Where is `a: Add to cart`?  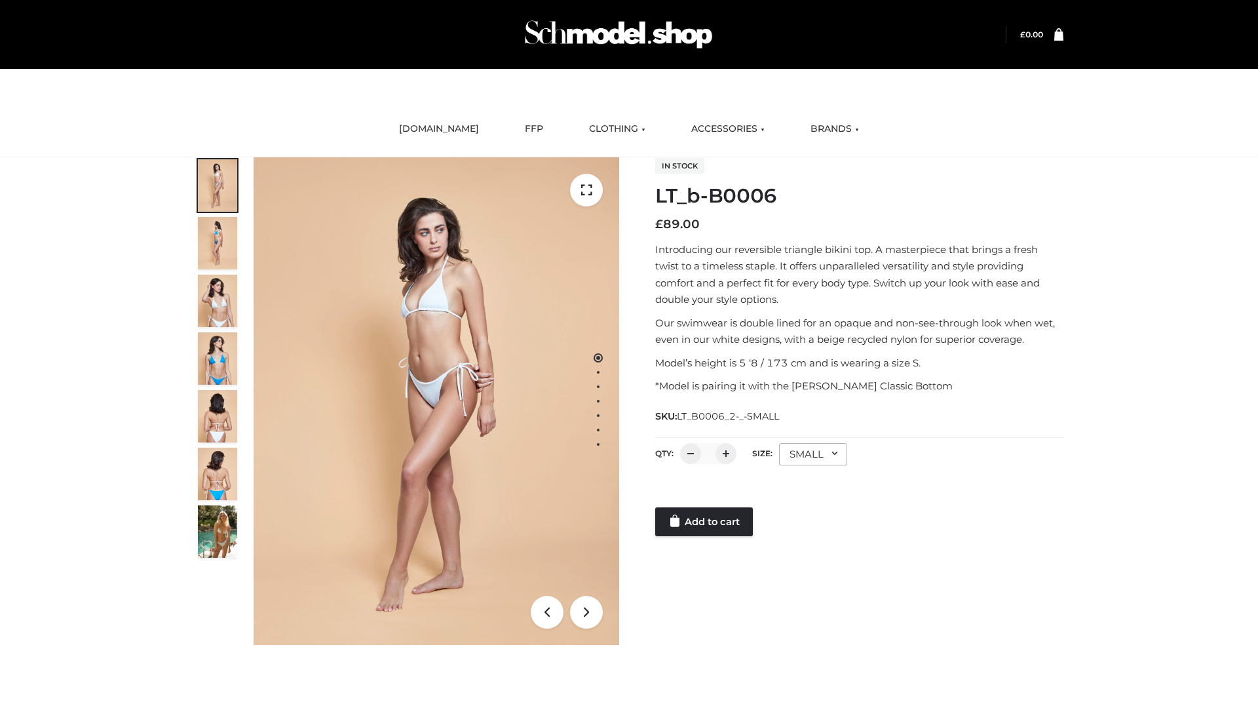
a: Add to cart is located at coordinates (704, 522).